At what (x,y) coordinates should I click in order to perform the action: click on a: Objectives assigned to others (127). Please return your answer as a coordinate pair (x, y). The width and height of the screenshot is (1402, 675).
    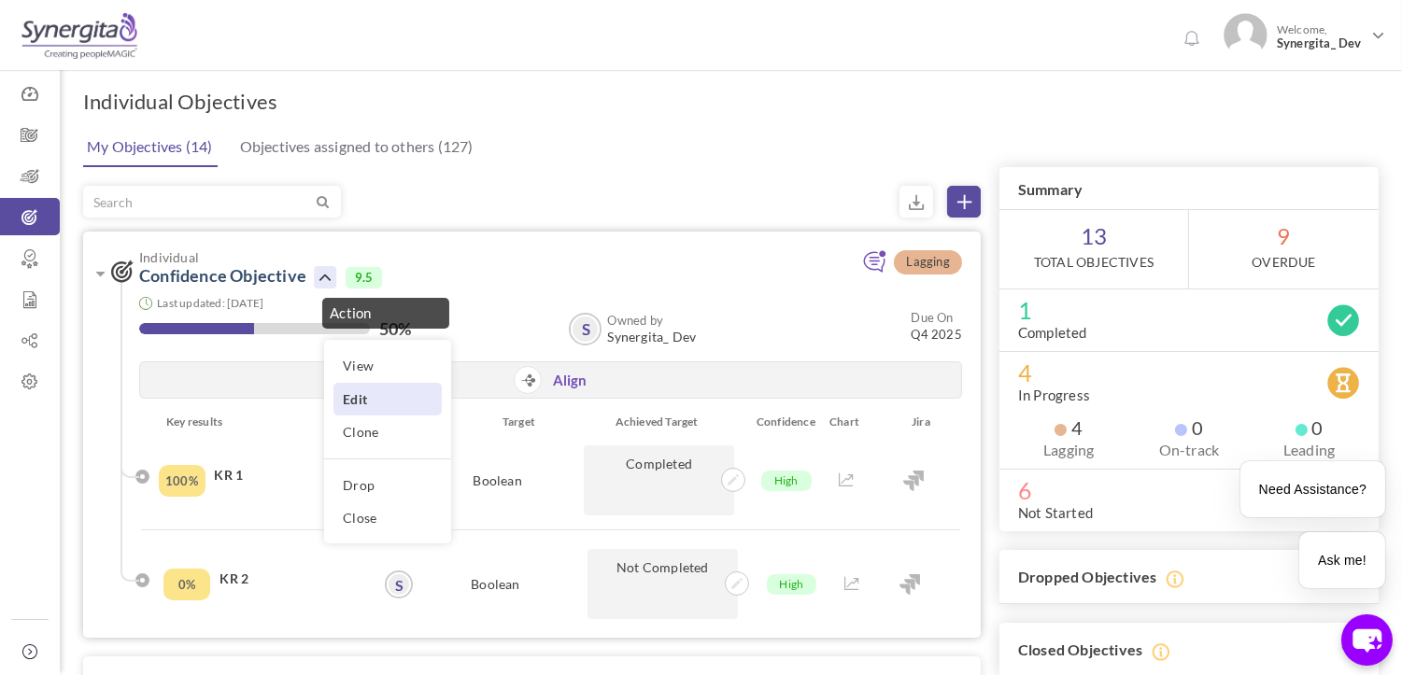
    Looking at the image, I should click on (357, 147).